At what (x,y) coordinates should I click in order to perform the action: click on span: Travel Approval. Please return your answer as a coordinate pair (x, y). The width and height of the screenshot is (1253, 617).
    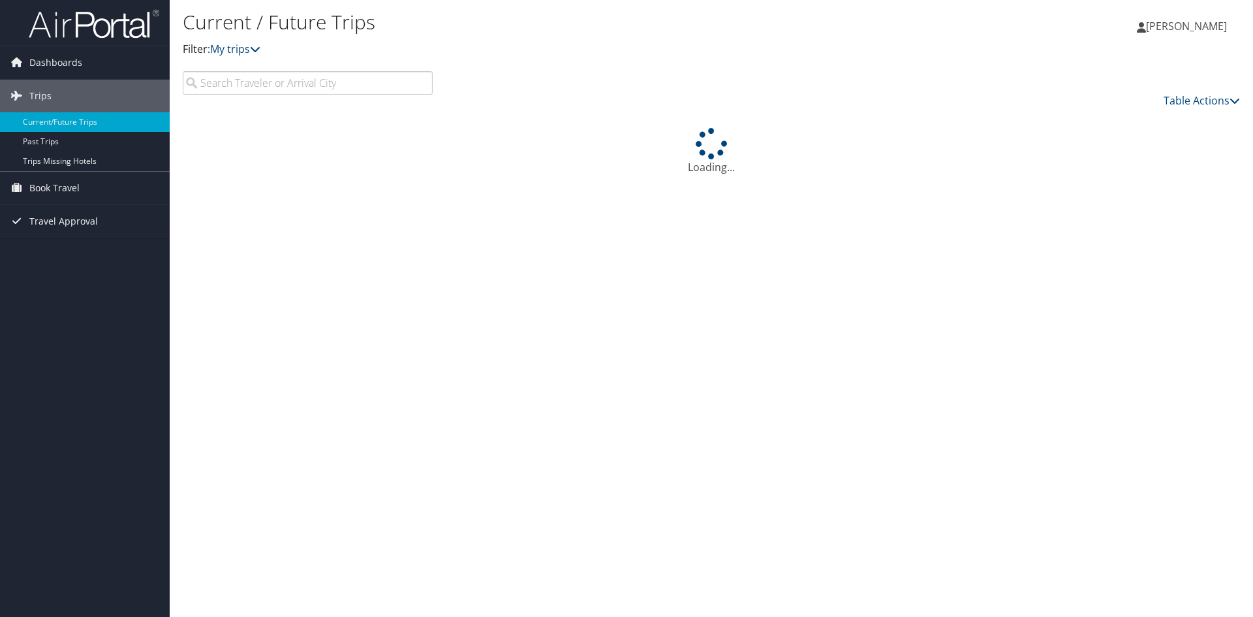
    Looking at the image, I should click on (63, 221).